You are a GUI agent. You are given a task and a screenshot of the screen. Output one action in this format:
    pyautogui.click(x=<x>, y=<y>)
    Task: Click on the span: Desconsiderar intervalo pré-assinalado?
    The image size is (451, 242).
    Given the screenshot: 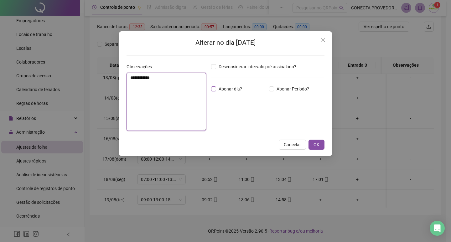 What is the action you would take?
    pyautogui.click(x=258, y=67)
    